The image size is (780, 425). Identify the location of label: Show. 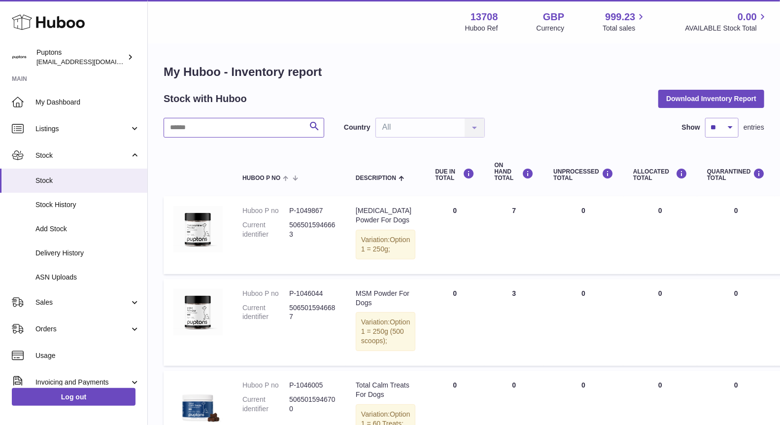
(691, 127).